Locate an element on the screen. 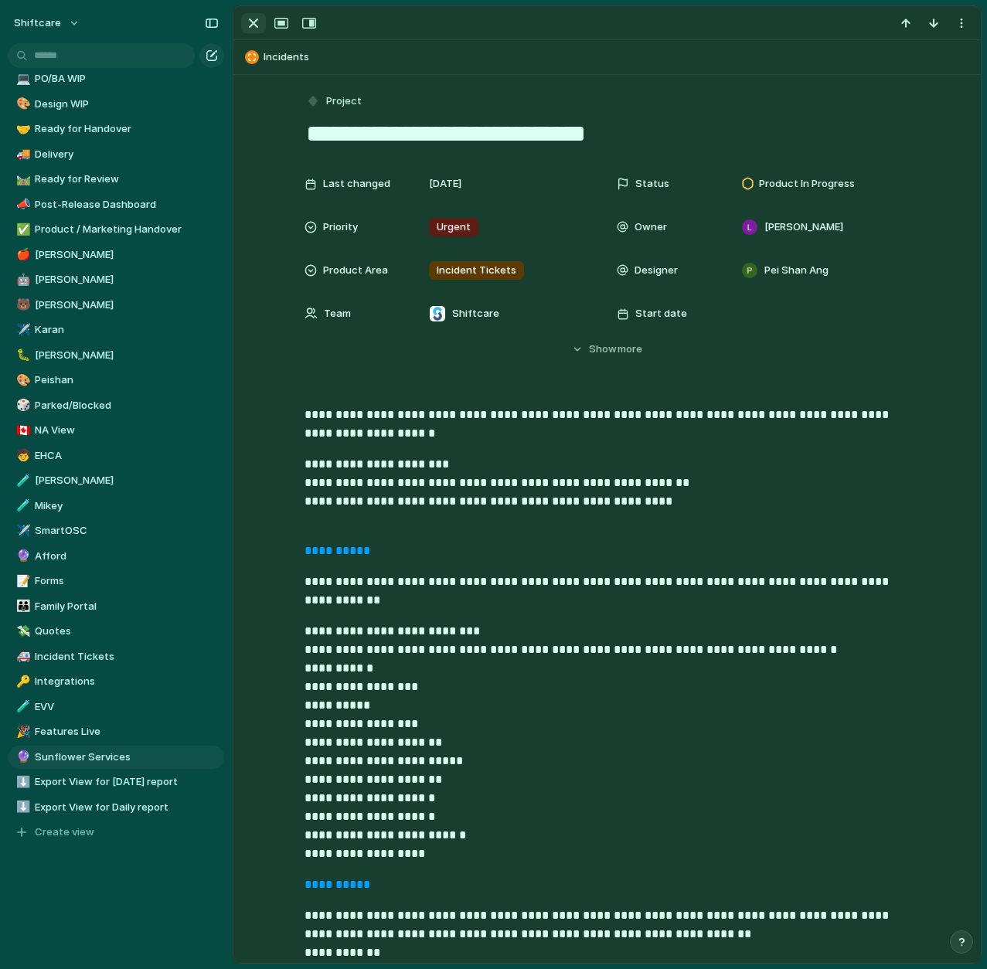 This screenshot has height=969, width=987. a: 🎨Design WIP is located at coordinates (116, 104).